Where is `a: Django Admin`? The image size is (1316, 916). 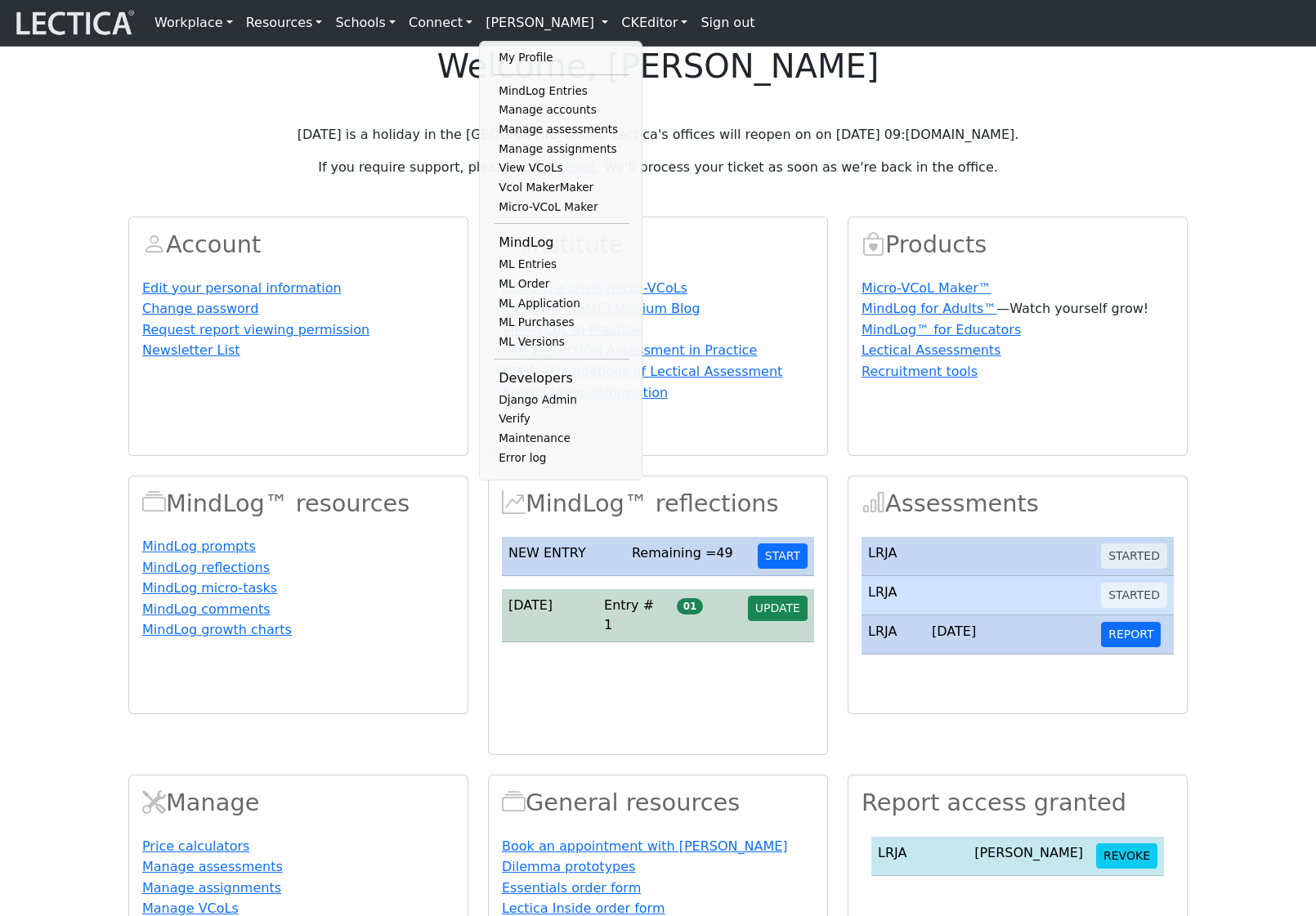
a: Django Admin is located at coordinates (562, 401).